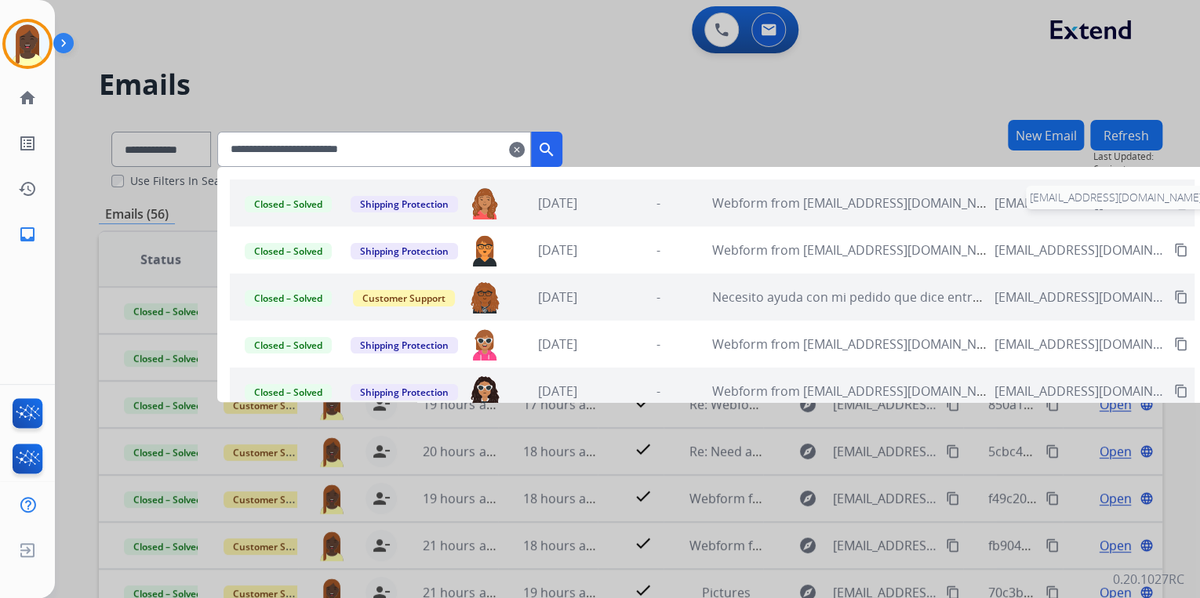  Describe the element at coordinates (547, 150) in the screenshot. I see `mat-icon: search` at that location.